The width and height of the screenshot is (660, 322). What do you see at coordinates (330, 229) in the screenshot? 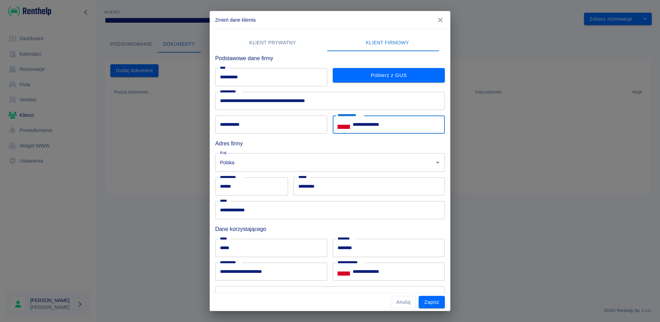
I see `h6: Dane korzystającego` at bounding box center [330, 229].